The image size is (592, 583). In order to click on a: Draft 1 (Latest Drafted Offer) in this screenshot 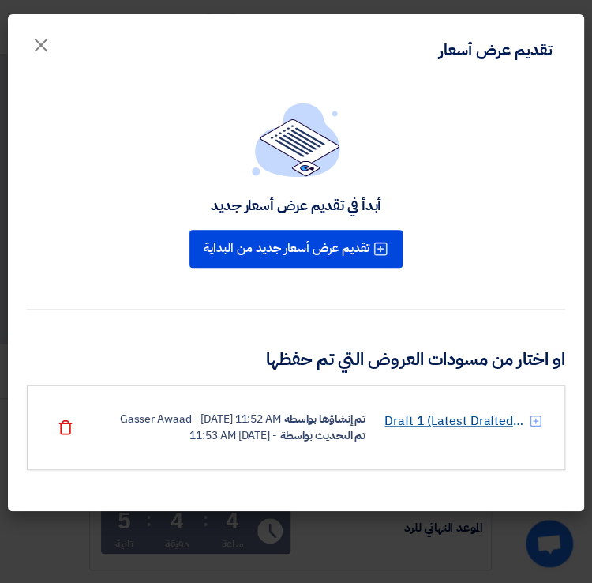, I will do `click(455, 421)`.